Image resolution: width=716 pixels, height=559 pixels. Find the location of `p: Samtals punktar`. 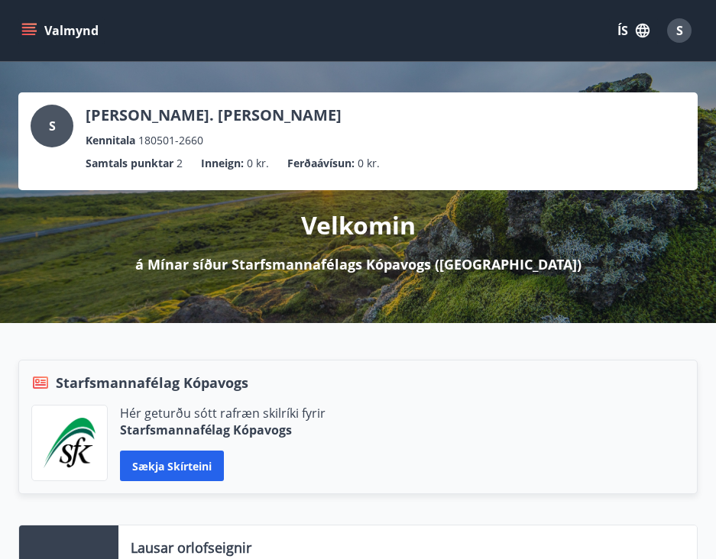

p: Samtals punktar is located at coordinates (129, 164).